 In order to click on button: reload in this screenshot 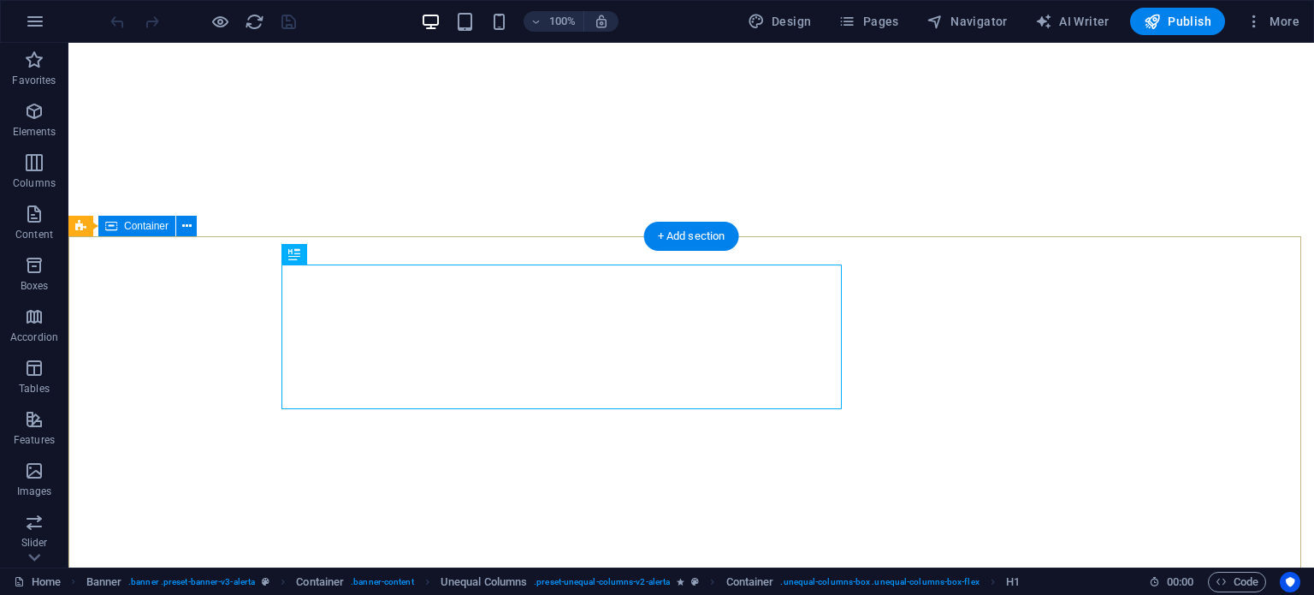, I will do `click(254, 21)`.